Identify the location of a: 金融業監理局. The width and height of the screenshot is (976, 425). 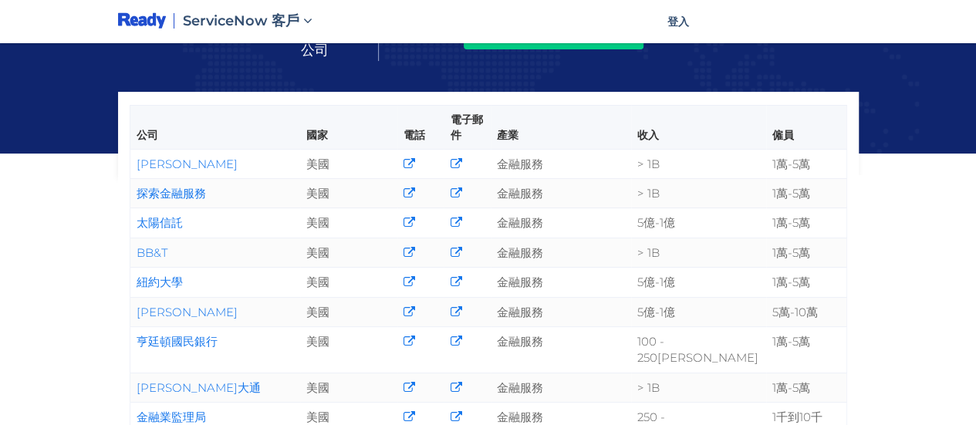
(171, 417).